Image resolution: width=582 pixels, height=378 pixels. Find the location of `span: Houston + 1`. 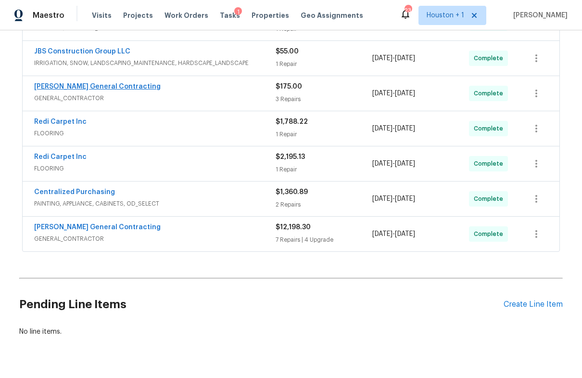

span: Houston + 1 is located at coordinates (445, 15).